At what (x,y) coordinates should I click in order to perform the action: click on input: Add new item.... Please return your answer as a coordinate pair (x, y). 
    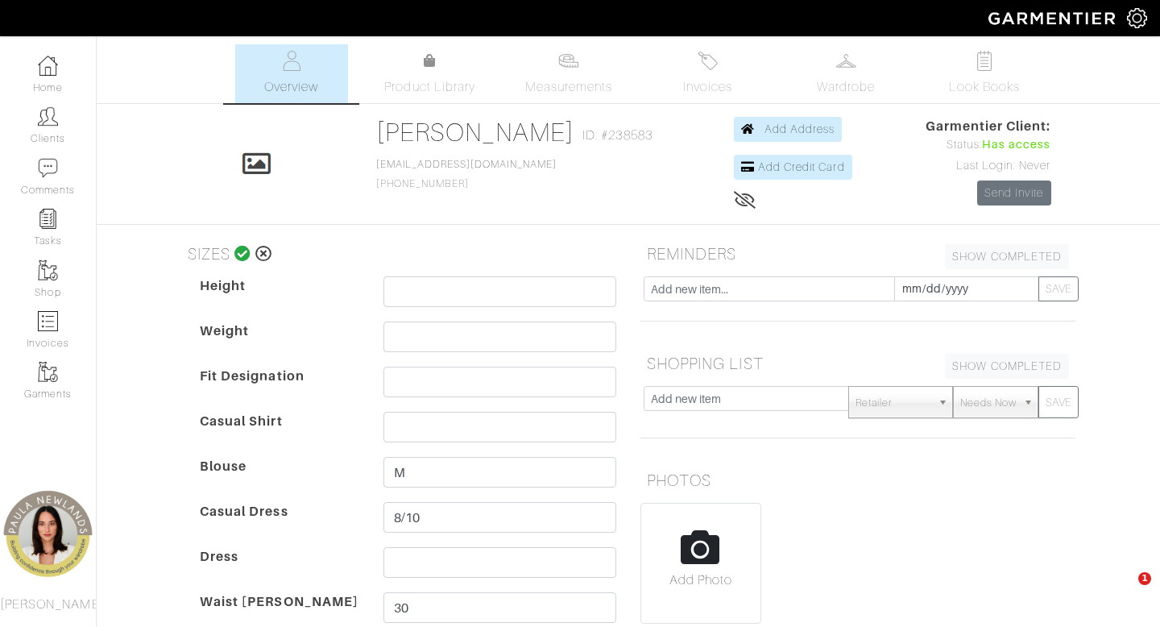
    Looking at the image, I should click on (770, 289).